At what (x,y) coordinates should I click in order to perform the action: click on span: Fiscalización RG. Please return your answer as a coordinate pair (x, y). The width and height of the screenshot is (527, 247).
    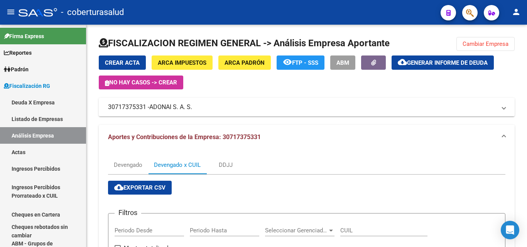
    Looking at the image, I should click on (27, 86).